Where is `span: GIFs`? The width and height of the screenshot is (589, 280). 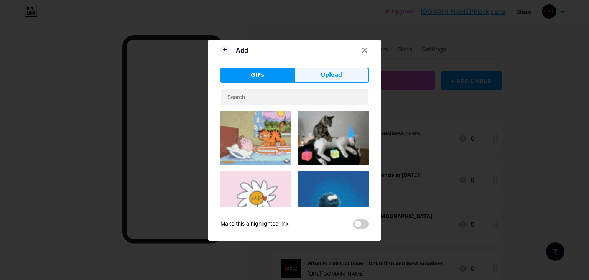
span: GIFs is located at coordinates (257, 75).